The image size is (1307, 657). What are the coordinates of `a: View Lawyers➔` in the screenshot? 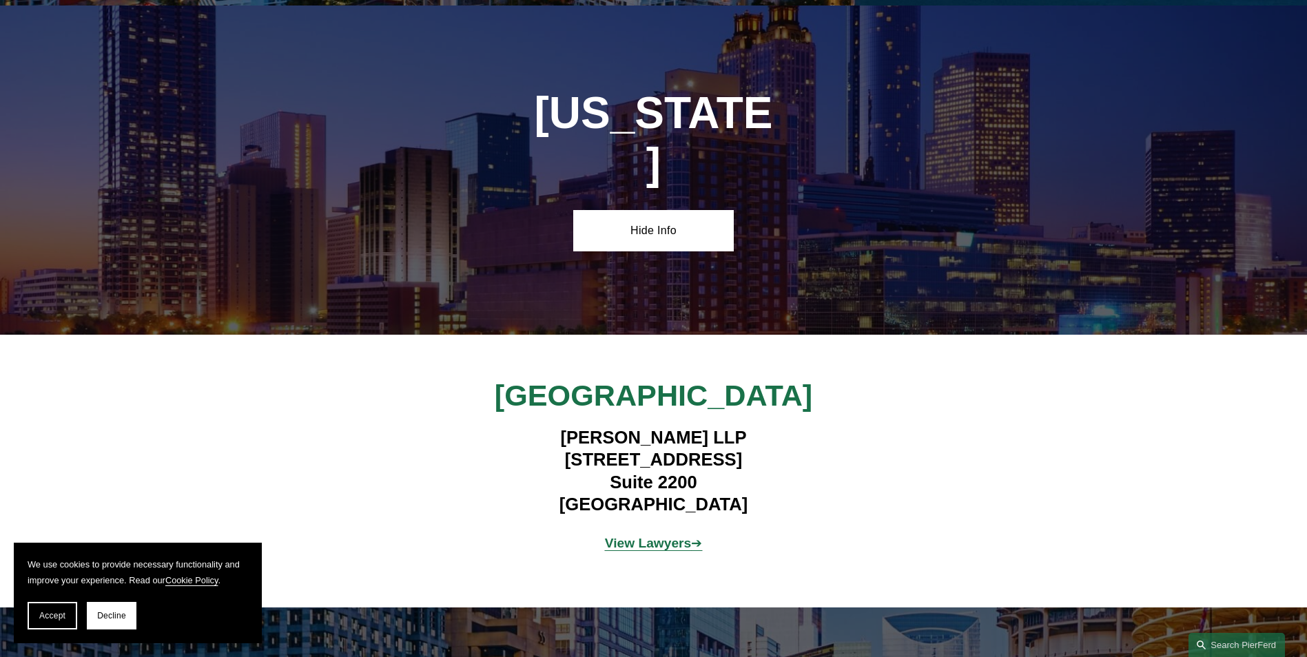 It's located at (654, 543).